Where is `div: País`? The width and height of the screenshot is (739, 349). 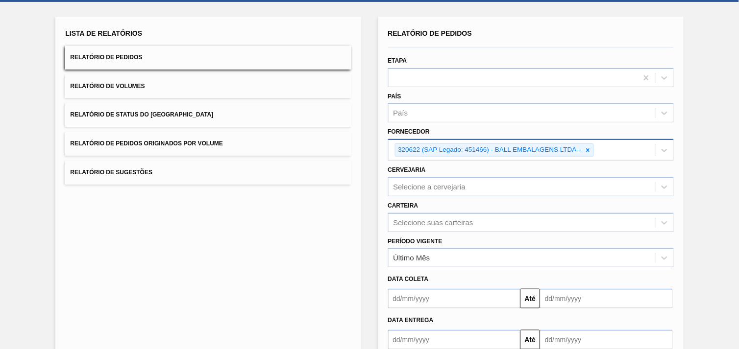 div: País is located at coordinates (401, 113).